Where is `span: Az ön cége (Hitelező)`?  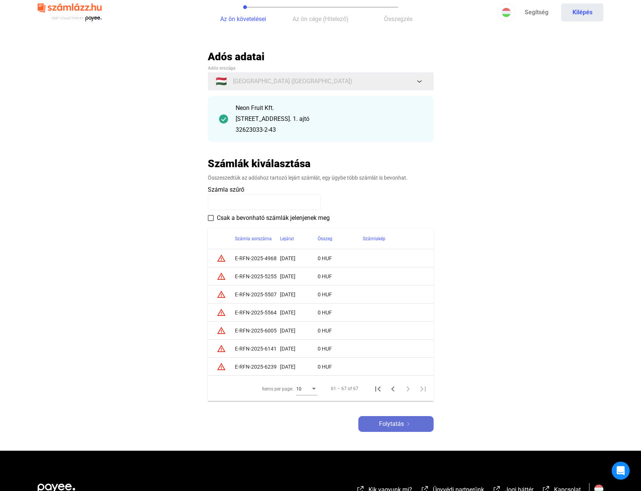 span: Az ön cége (Hitelező) is located at coordinates (320, 19).